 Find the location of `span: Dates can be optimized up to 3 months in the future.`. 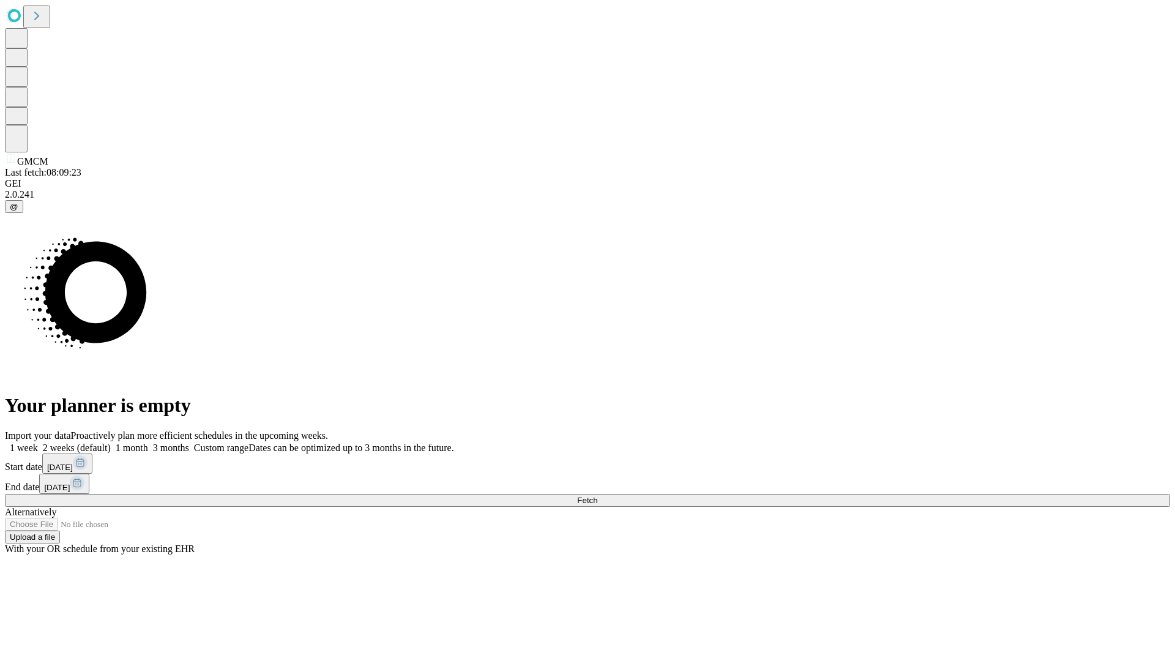

span: Dates can be optimized up to 3 months in the future. is located at coordinates (351, 447).